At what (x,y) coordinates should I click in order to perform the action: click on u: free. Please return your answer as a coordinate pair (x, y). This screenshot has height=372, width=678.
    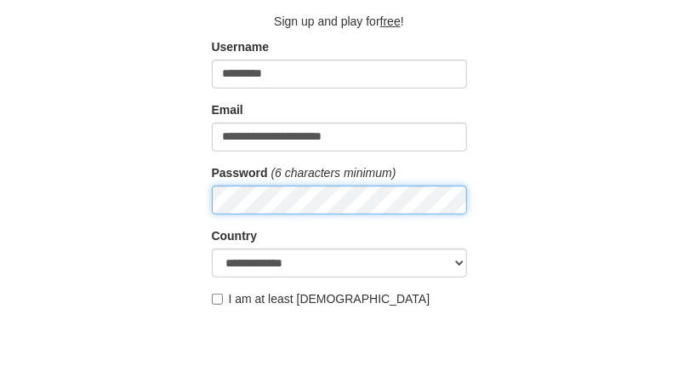
    Looking at the image, I should click on (390, 21).